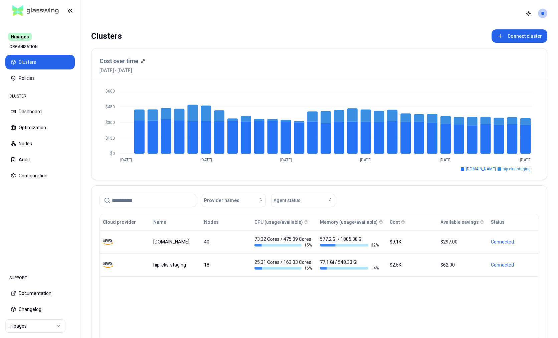 This screenshot has width=558, height=338. I want to click on div: 25.31 Cores / 163.03 Cores, so click(284, 265).